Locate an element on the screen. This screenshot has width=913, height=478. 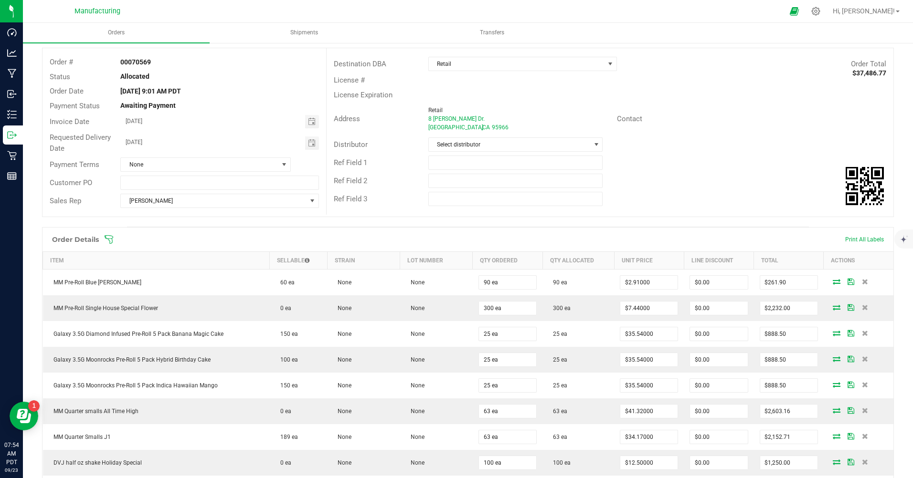
a: Transfers is located at coordinates (492, 33).